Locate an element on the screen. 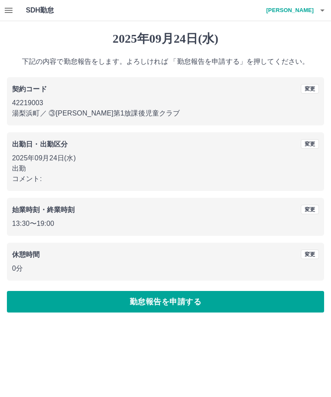 The width and height of the screenshot is (331, 397). p: 出勤 is located at coordinates (165, 168).